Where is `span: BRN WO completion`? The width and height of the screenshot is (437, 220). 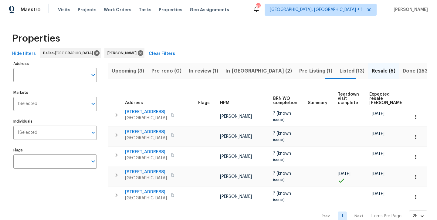
span: BRN WO completion is located at coordinates (285, 101).